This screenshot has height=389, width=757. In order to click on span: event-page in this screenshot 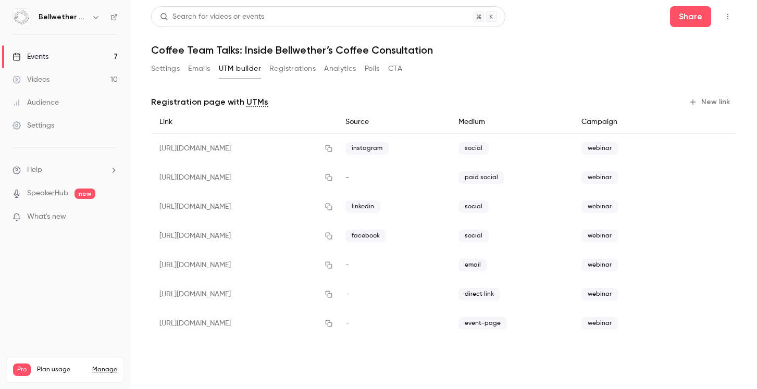, I will do `click(483, 324)`.